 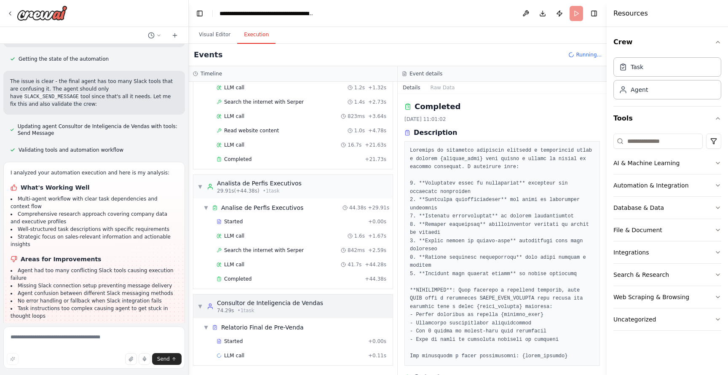 I want to click on button: Database & Data, so click(x=667, y=208).